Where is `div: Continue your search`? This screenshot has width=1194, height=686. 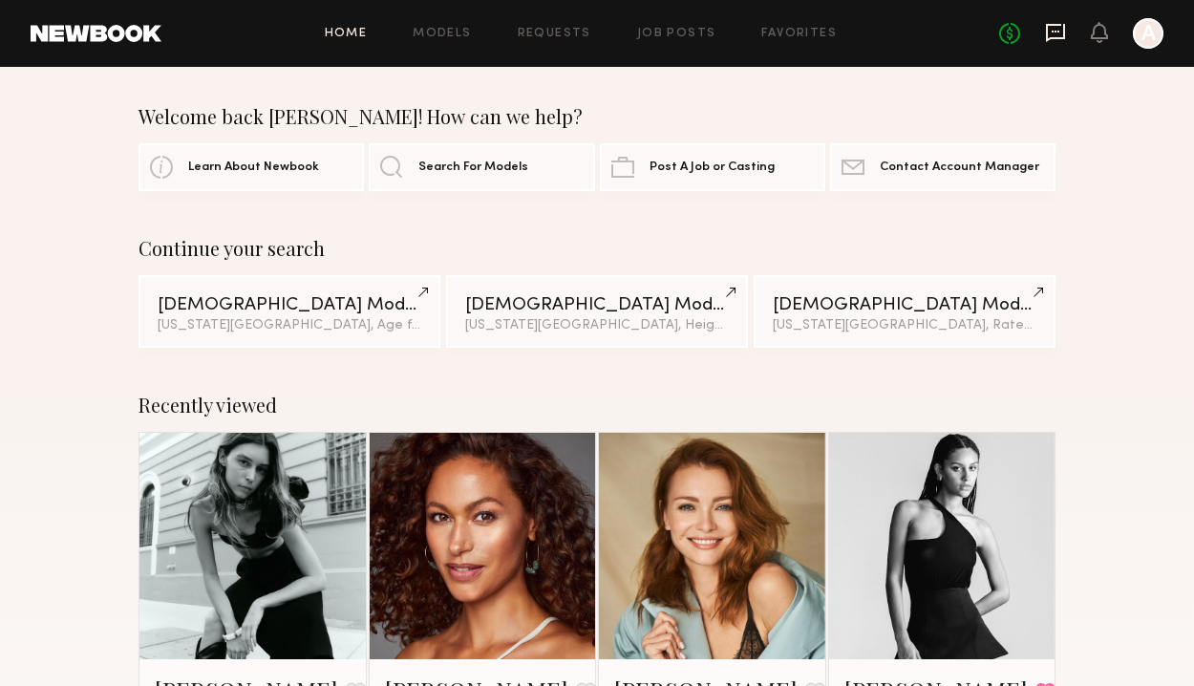
div: Continue your search is located at coordinates (597, 248).